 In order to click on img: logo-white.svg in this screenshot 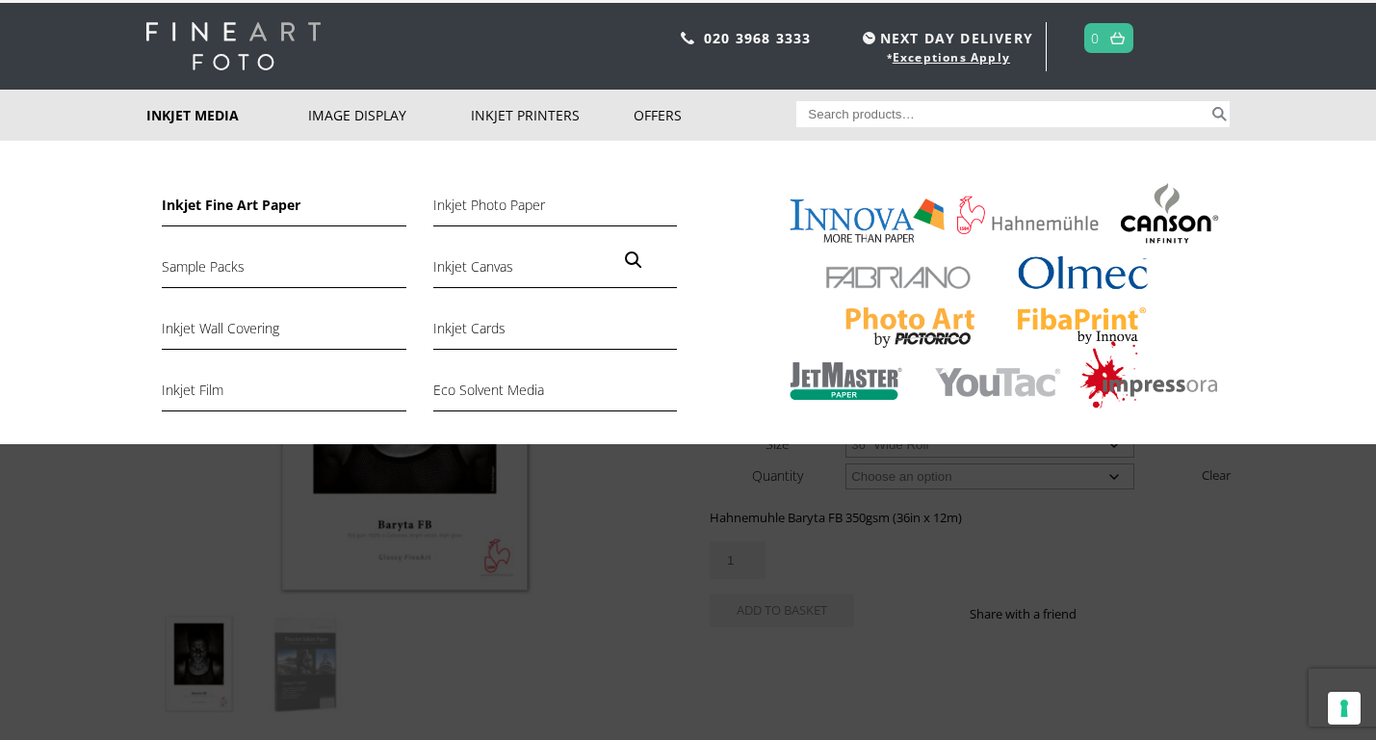, I will do `click(233, 46)`.